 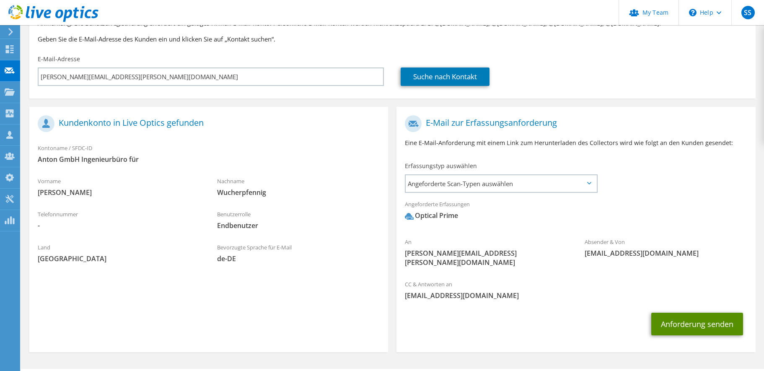 I want to click on div: Benutzerrolle, so click(x=298, y=220).